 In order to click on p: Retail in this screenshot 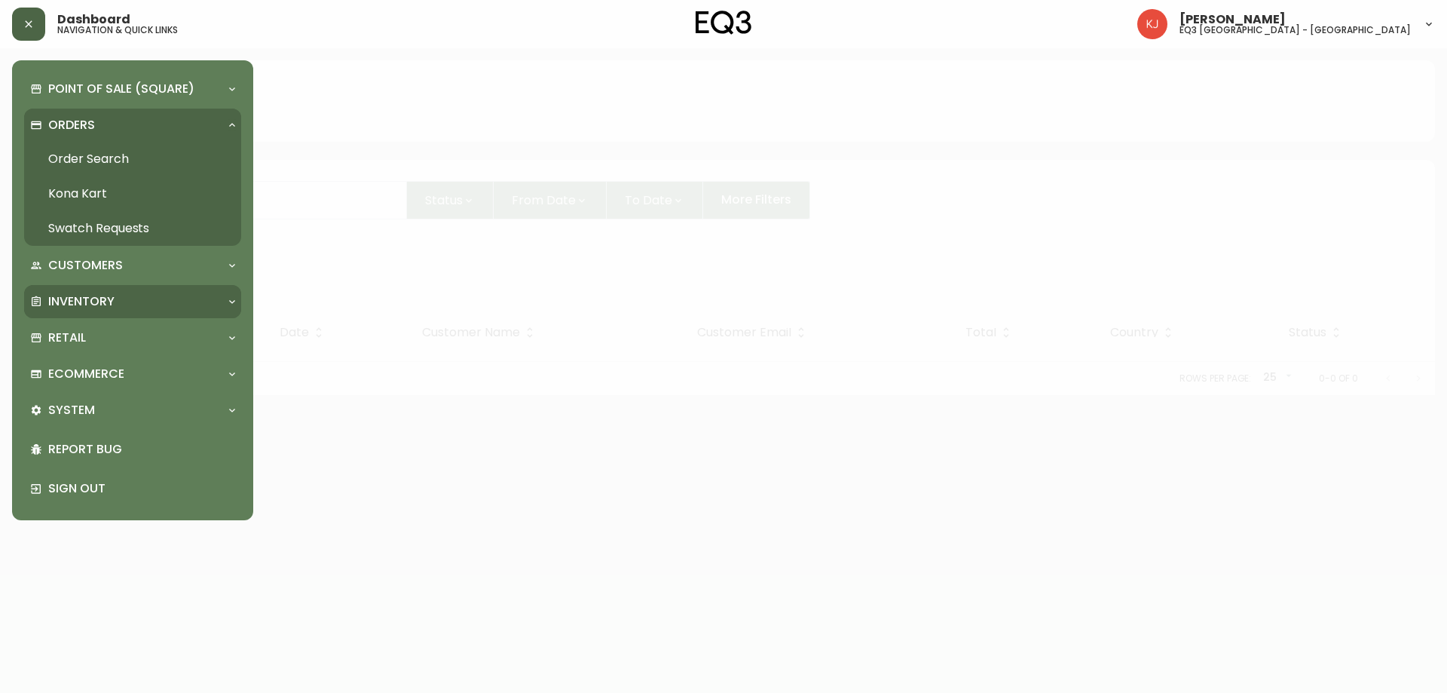, I will do `click(67, 338)`.